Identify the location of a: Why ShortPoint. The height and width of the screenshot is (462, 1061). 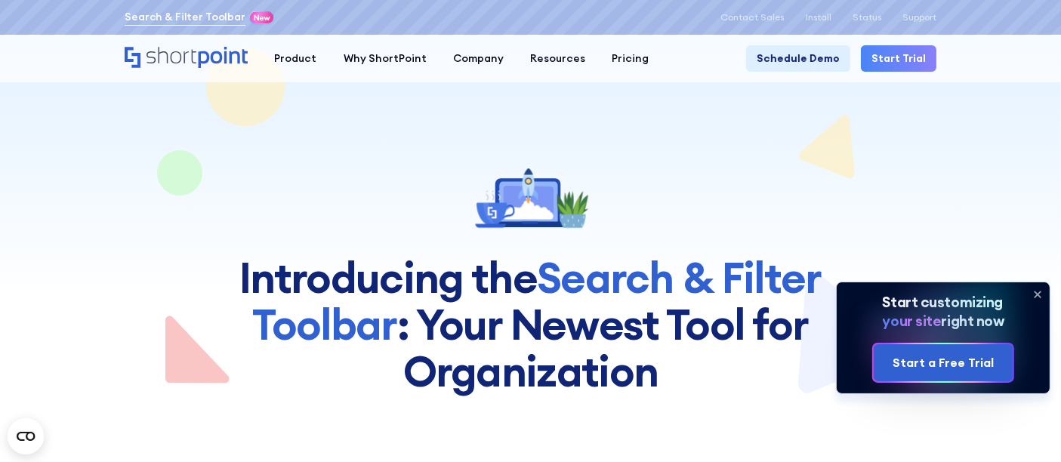
(384, 58).